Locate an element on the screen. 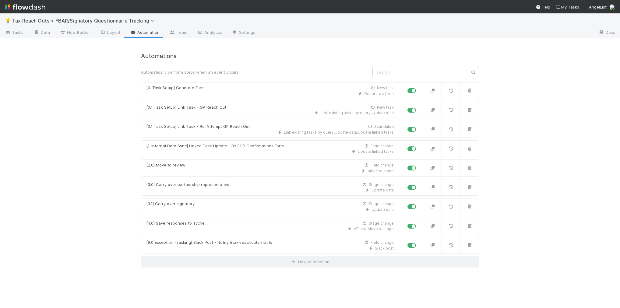  a: [3.1] Carry over signatoryStage changeUpdate data is located at coordinates (270, 207).